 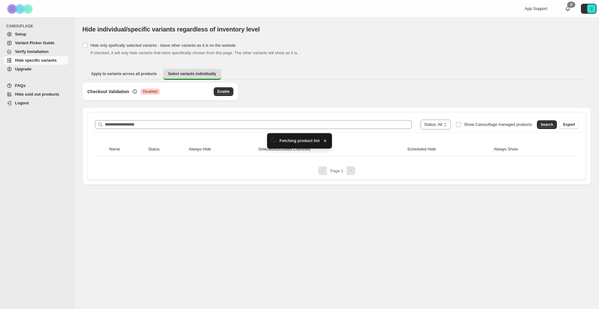 I want to click on button: Enable, so click(x=223, y=92).